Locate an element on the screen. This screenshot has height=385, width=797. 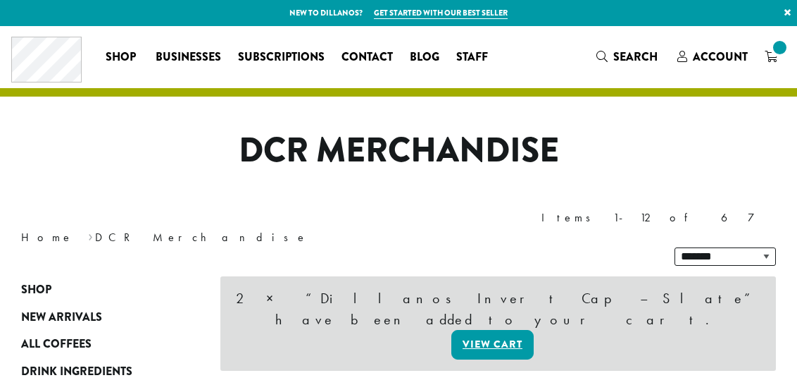
div: 2 × “Dillanos Invert Cap – Slate” have been added to your cart. is located at coordinates (498, 323).